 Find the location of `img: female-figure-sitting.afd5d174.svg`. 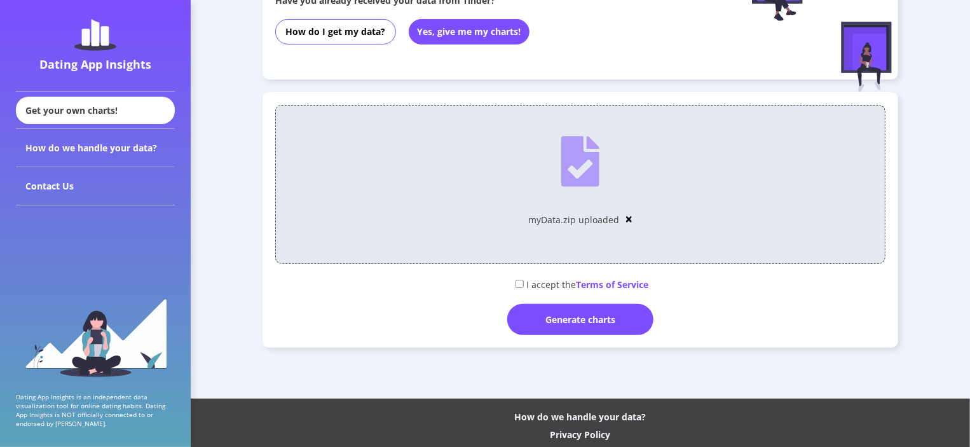

img: female-figure-sitting.afd5d174.svg is located at coordinates (866, 57).